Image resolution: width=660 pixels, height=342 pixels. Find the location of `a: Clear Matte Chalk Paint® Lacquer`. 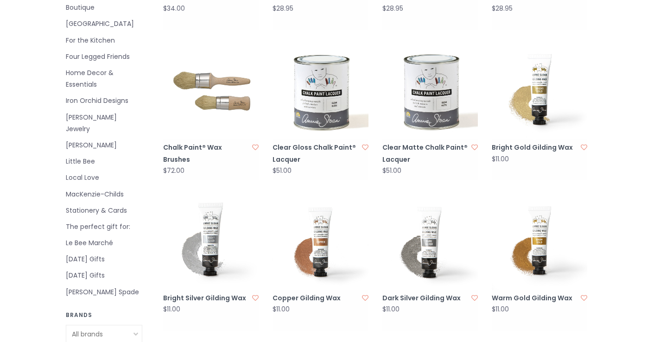

a: Clear Matte Chalk Paint® Lacquer is located at coordinates (425, 153).